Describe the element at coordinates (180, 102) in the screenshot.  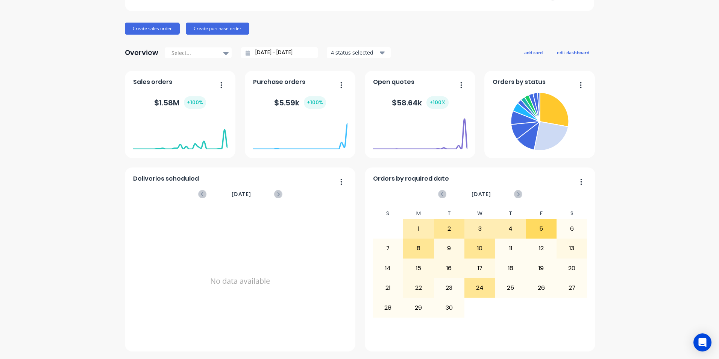
I see `div: $ 1.58M` at that location.